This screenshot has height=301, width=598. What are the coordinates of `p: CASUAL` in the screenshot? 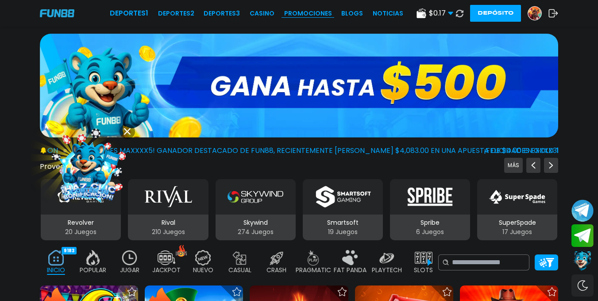 It's located at (240, 270).